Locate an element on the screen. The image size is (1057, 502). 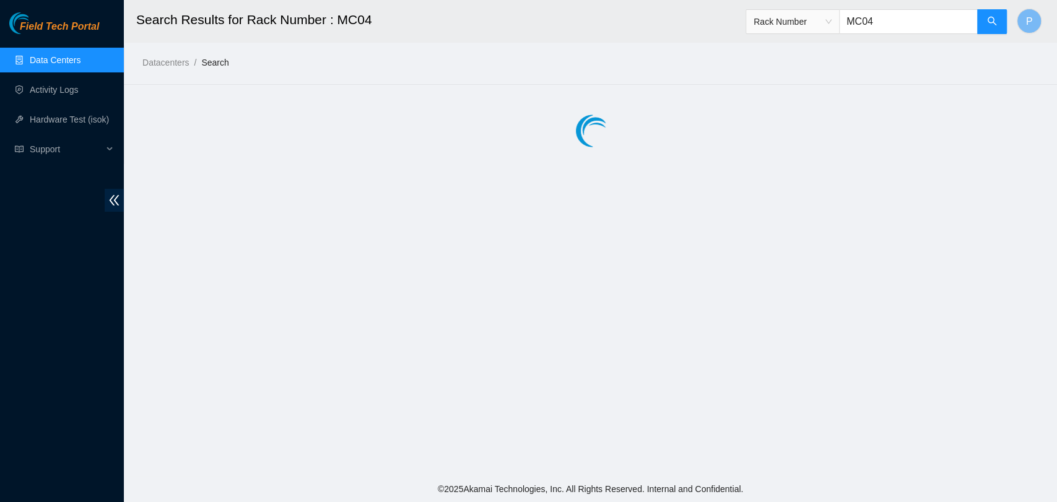
a: Datacenters is located at coordinates (165, 63).